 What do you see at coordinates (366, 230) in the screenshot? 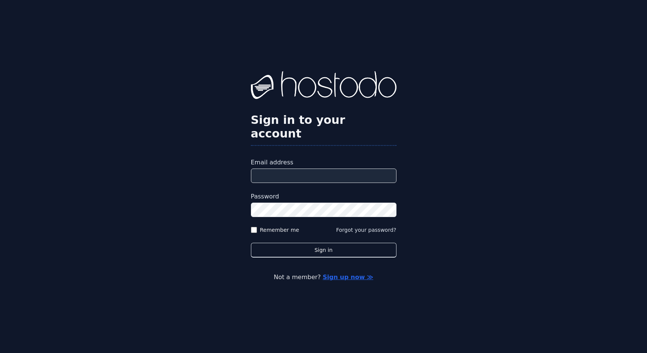
I see `button: Forgot your password?` at bounding box center [366, 230].